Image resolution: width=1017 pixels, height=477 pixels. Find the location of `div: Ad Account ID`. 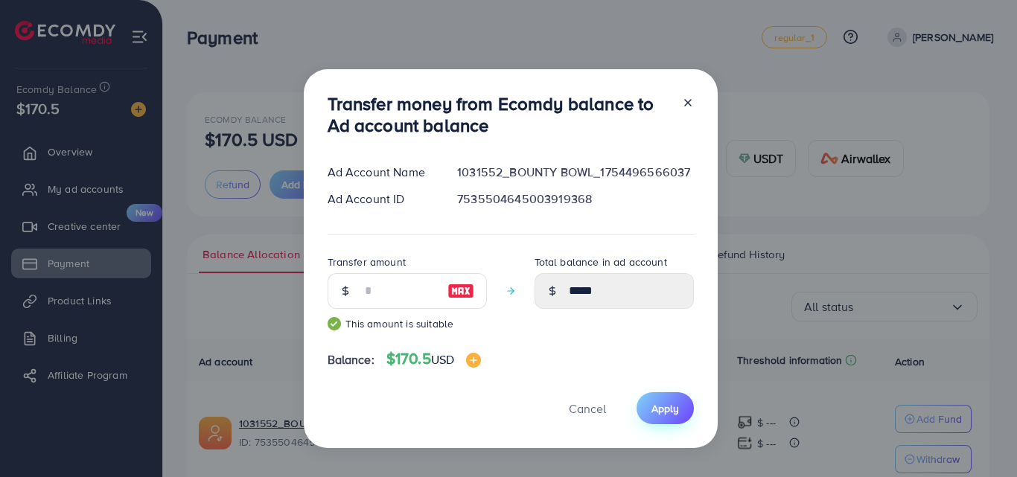

div: Ad Account ID is located at coordinates (380, 199).